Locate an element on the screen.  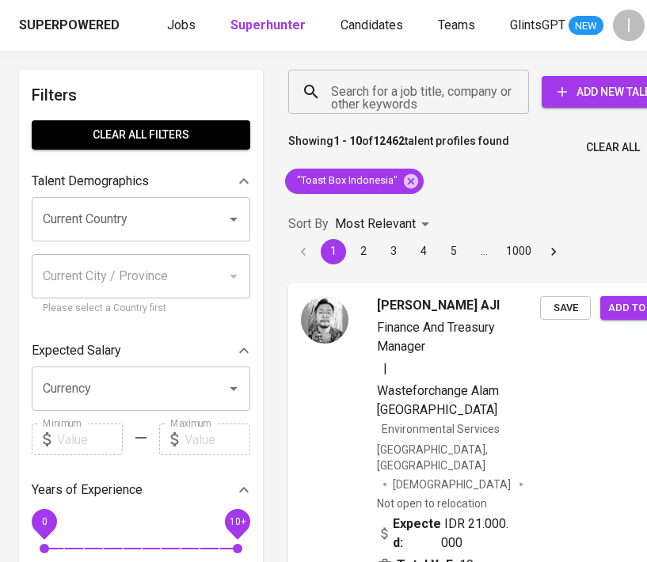
span: "Toast Box Indonesia" is located at coordinates (346, 180).